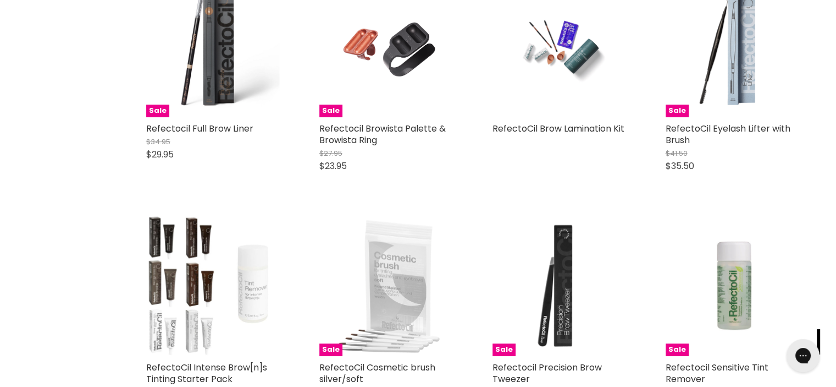  Describe the element at coordinates (160, 154) in the screenshot. I see `span: $29.95` at that location.